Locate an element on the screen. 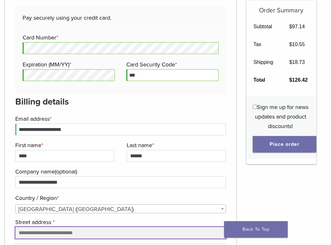 The image size is (331, 245). label: Country / Region is located at coordinates (120, 198).